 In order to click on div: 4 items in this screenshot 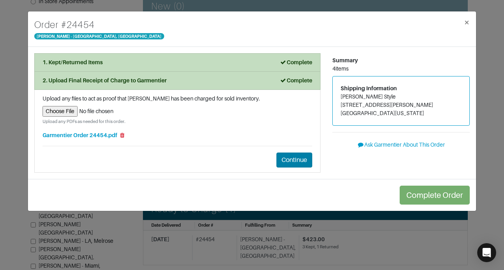, I will do `click(401, 69)`.